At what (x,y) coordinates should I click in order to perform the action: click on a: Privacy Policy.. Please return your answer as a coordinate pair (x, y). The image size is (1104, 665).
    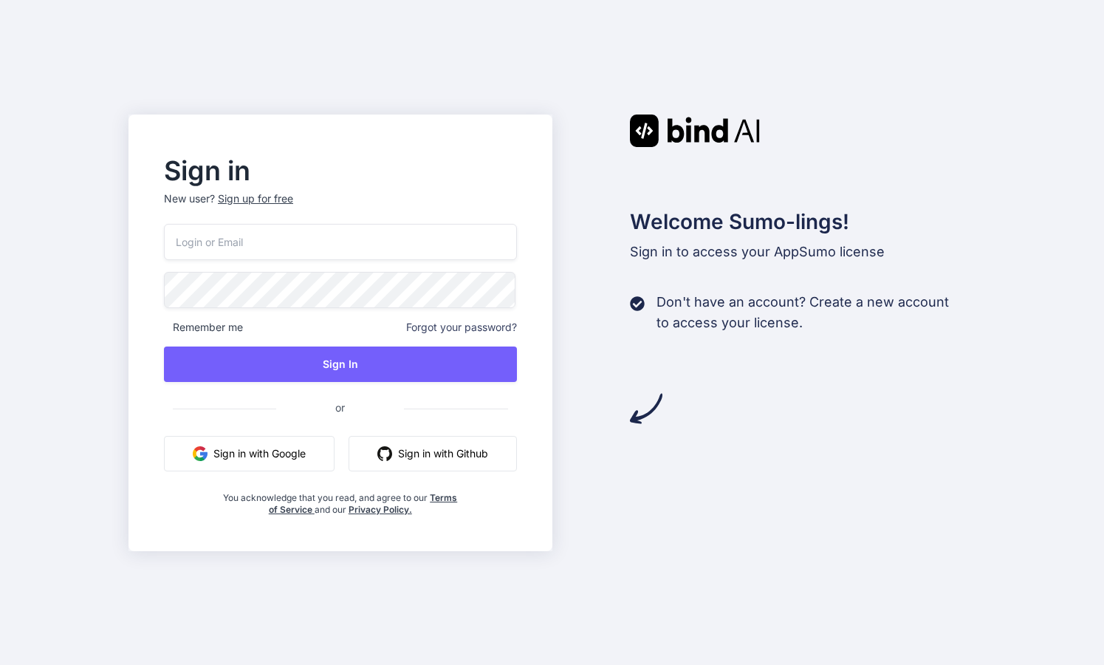
    Looking at the image, I should click on (380, 509).